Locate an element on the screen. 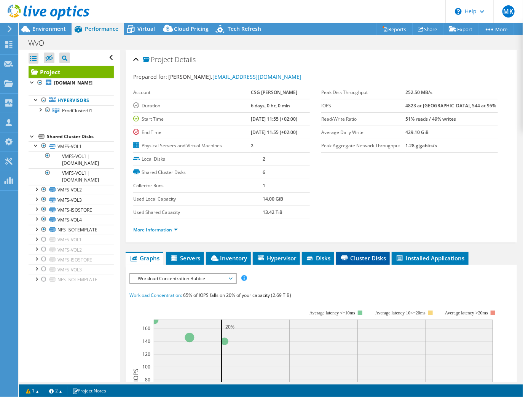 The image size is (523, 397). b: 13.42 TiB is located at coordinates (273, 212).